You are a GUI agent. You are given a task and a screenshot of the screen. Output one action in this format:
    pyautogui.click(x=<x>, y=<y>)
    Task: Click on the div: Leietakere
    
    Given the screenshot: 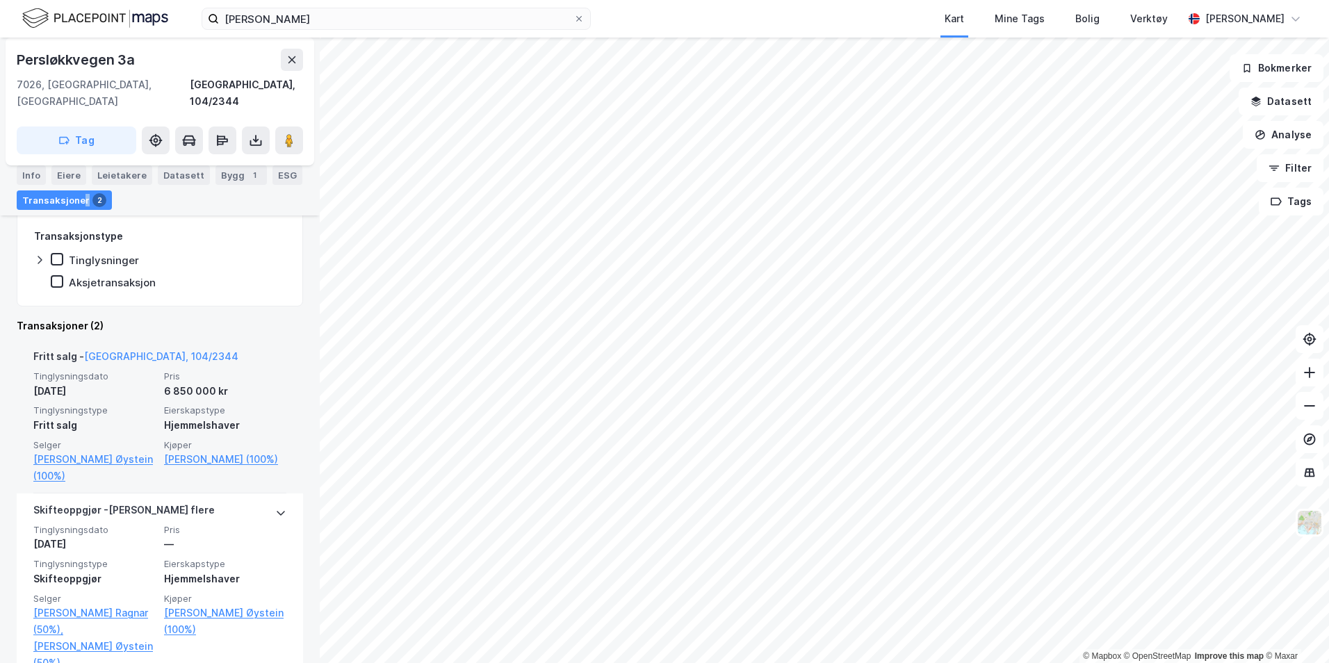 What is the action you would take?
    pyautogui.click(x=122, y=175)
    